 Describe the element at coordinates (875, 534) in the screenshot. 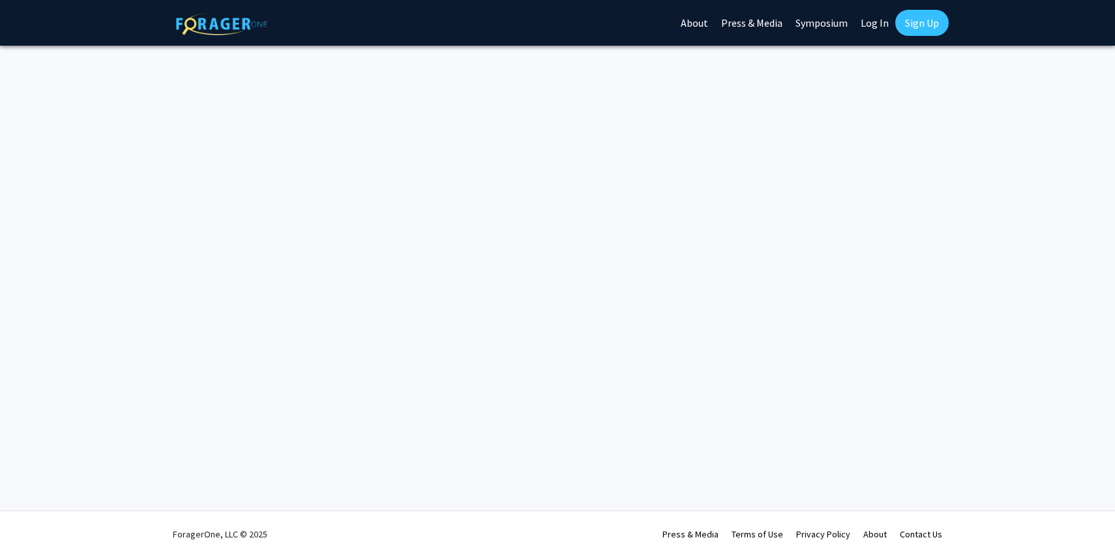

I see `a: About` at that location.